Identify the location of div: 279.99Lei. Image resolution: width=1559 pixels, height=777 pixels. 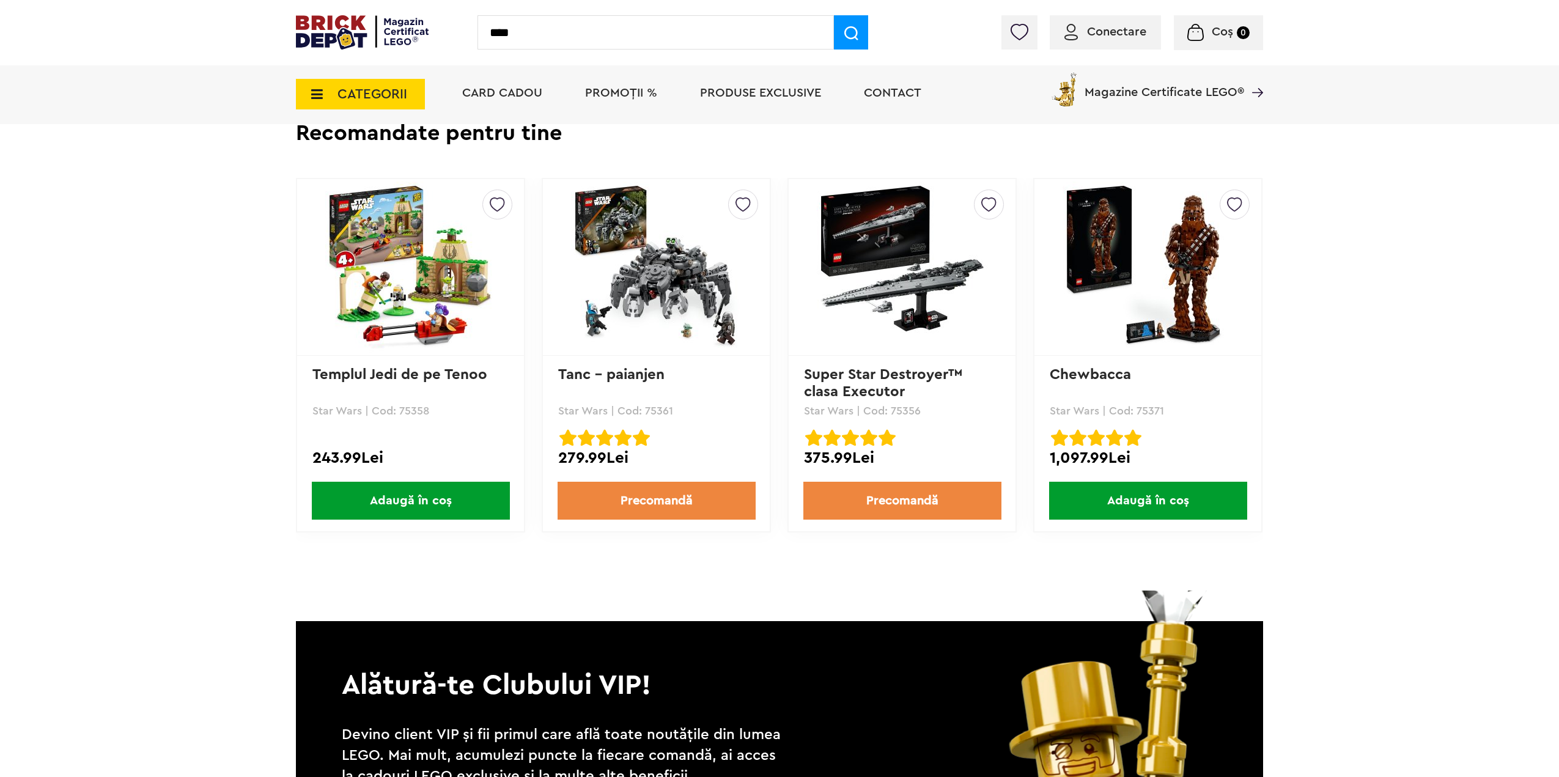
(656, 458).